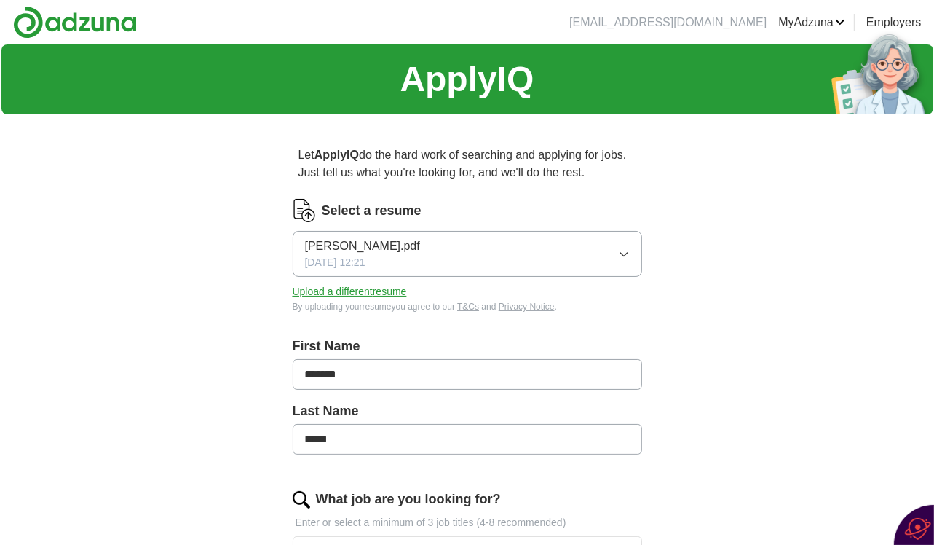 This screenshot has height=545, width=934. Describe the element at coordinates (812, 23) in the screenshot. I see `a: MyAdzuna` at that location.